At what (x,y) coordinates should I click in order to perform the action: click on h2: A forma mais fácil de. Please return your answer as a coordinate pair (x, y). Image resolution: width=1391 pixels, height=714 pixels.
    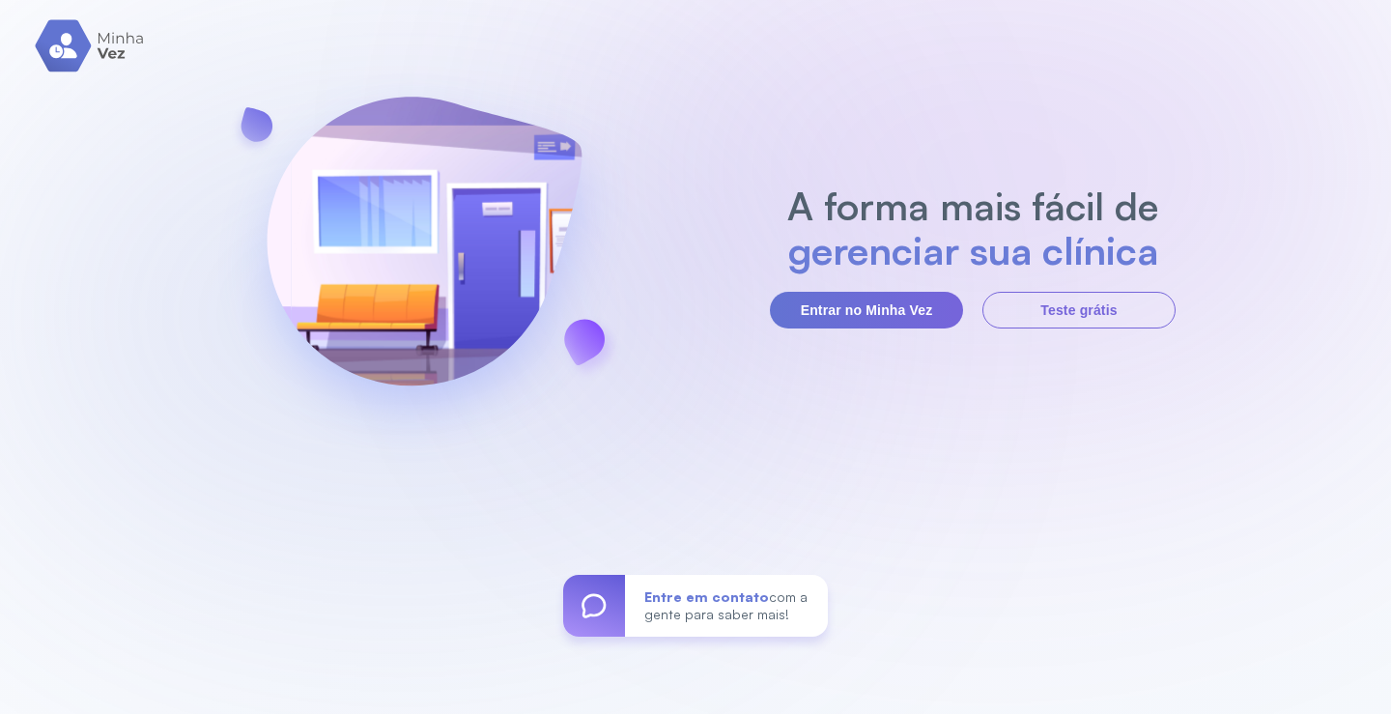
    Looking at the image, I should click on (973, 206).